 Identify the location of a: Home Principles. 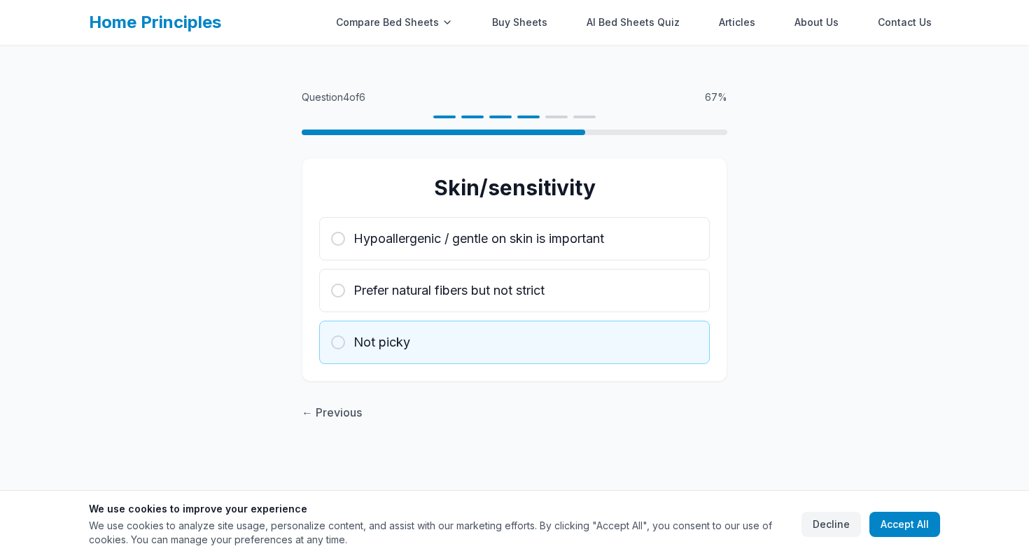
(155, 22).